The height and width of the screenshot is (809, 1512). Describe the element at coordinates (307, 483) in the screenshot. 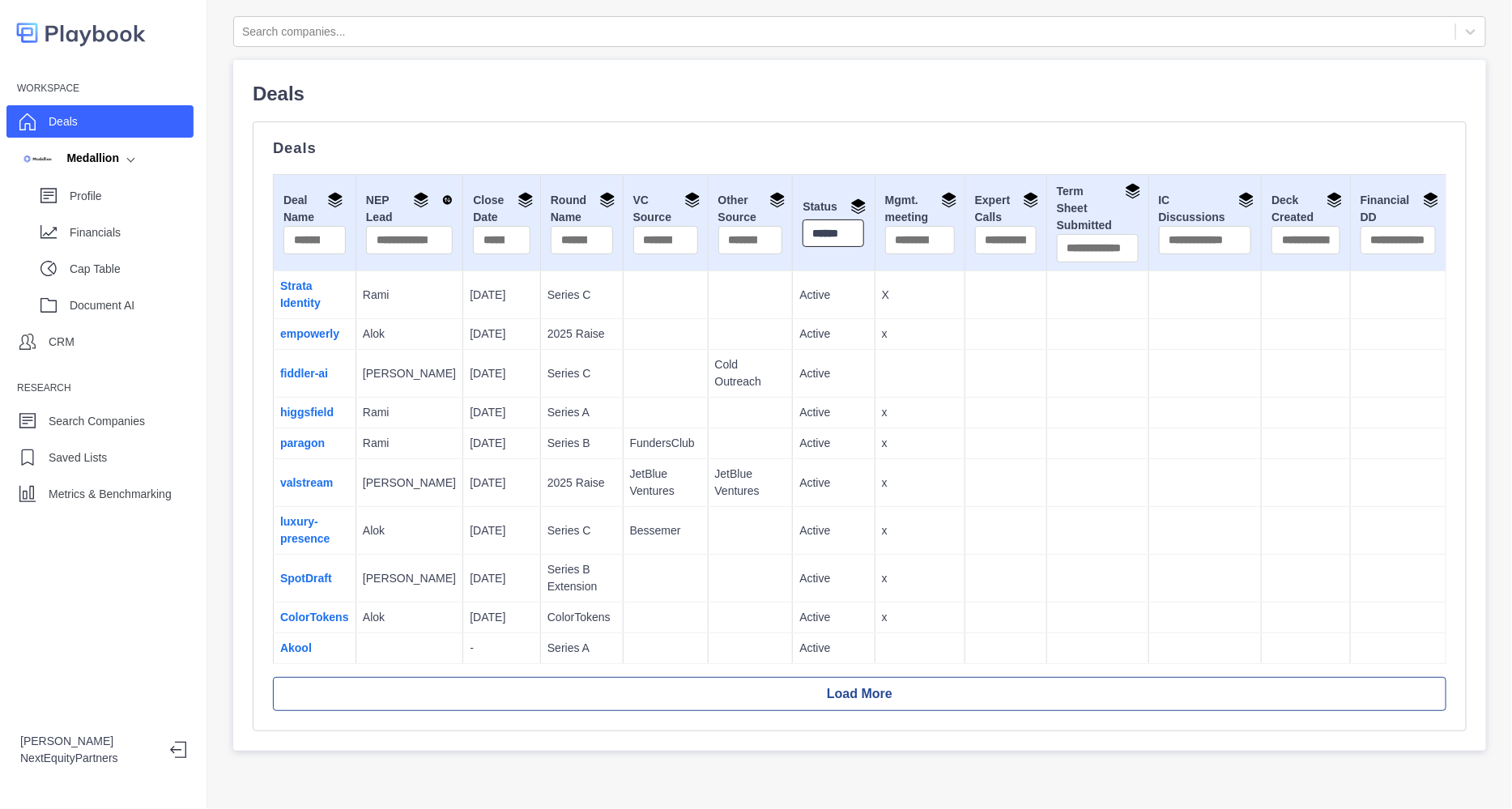

I see `a: valstream` at that location.